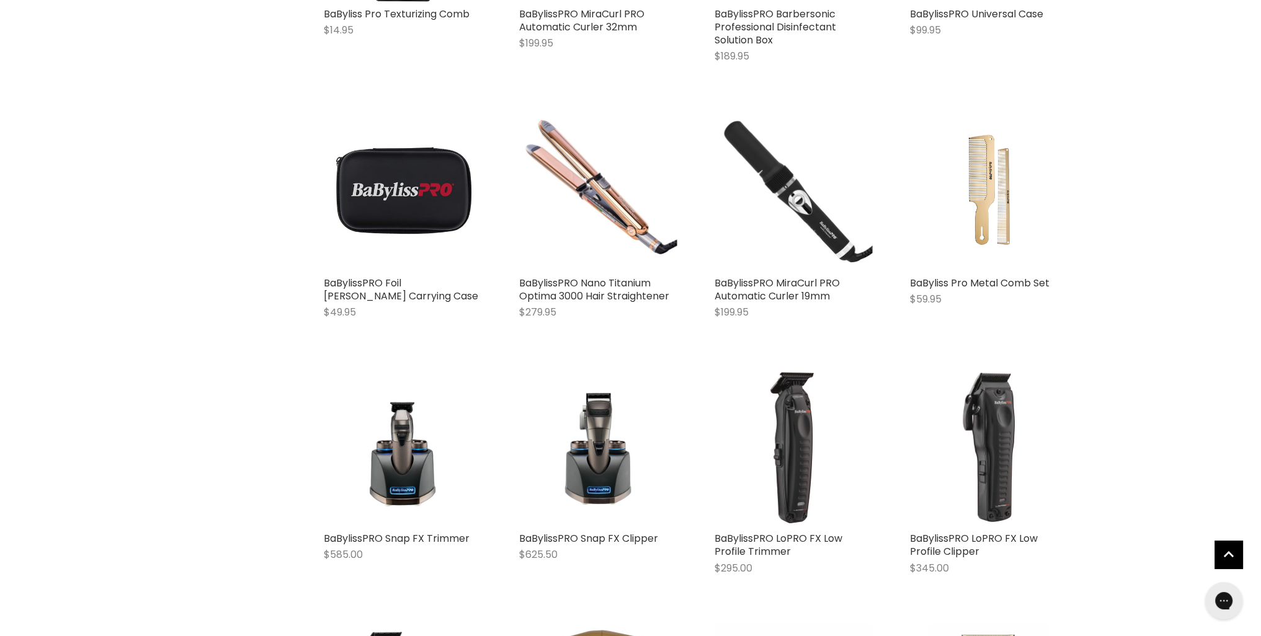 The width and height of the screenshot is (1261, 636). What do you see at coordinates (340, 312) in the screenshot?
I see `span: $49.95` at bounding box center [340, 312].